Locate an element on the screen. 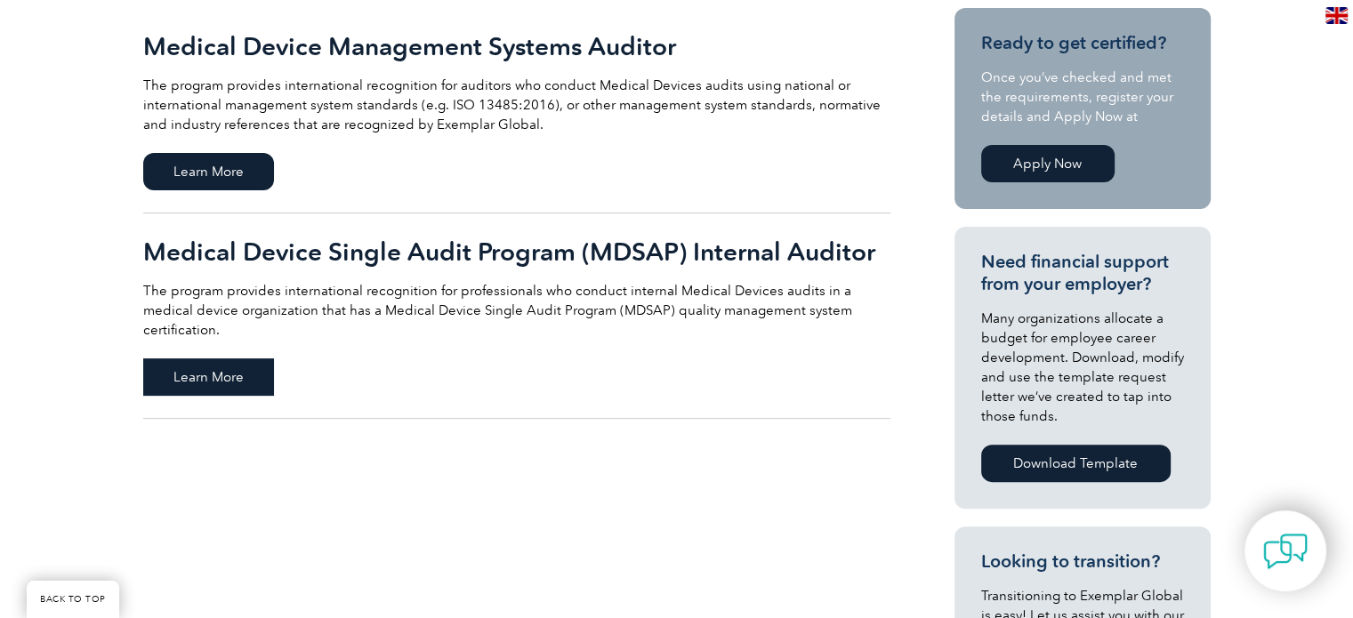 The width and height of the screenshot is (1353, 618). h3: Need financial support from your employer? is located at coordinates (1083, 273).